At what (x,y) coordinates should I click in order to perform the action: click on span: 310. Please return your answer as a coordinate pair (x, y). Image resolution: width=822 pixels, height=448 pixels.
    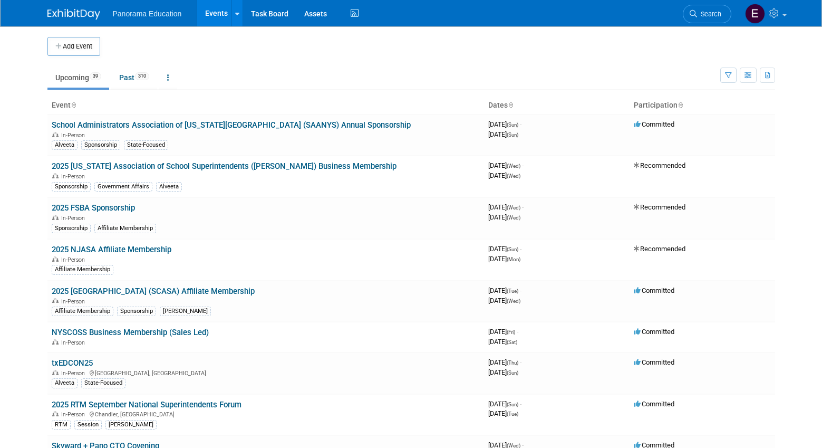
    Looking at the image, I should click on (142, 76).